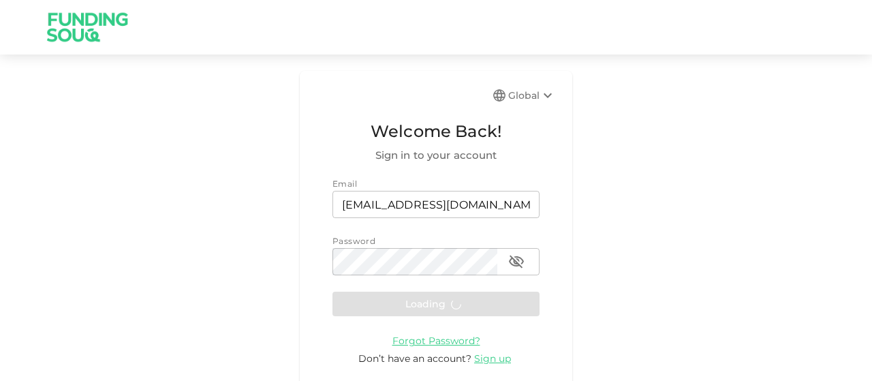 Image resolution: width=872 pixels, height=381 pixels. Describe the element at coordinates (436, 341) in the screenshot. I see `span: Forgot Password?` at that location.